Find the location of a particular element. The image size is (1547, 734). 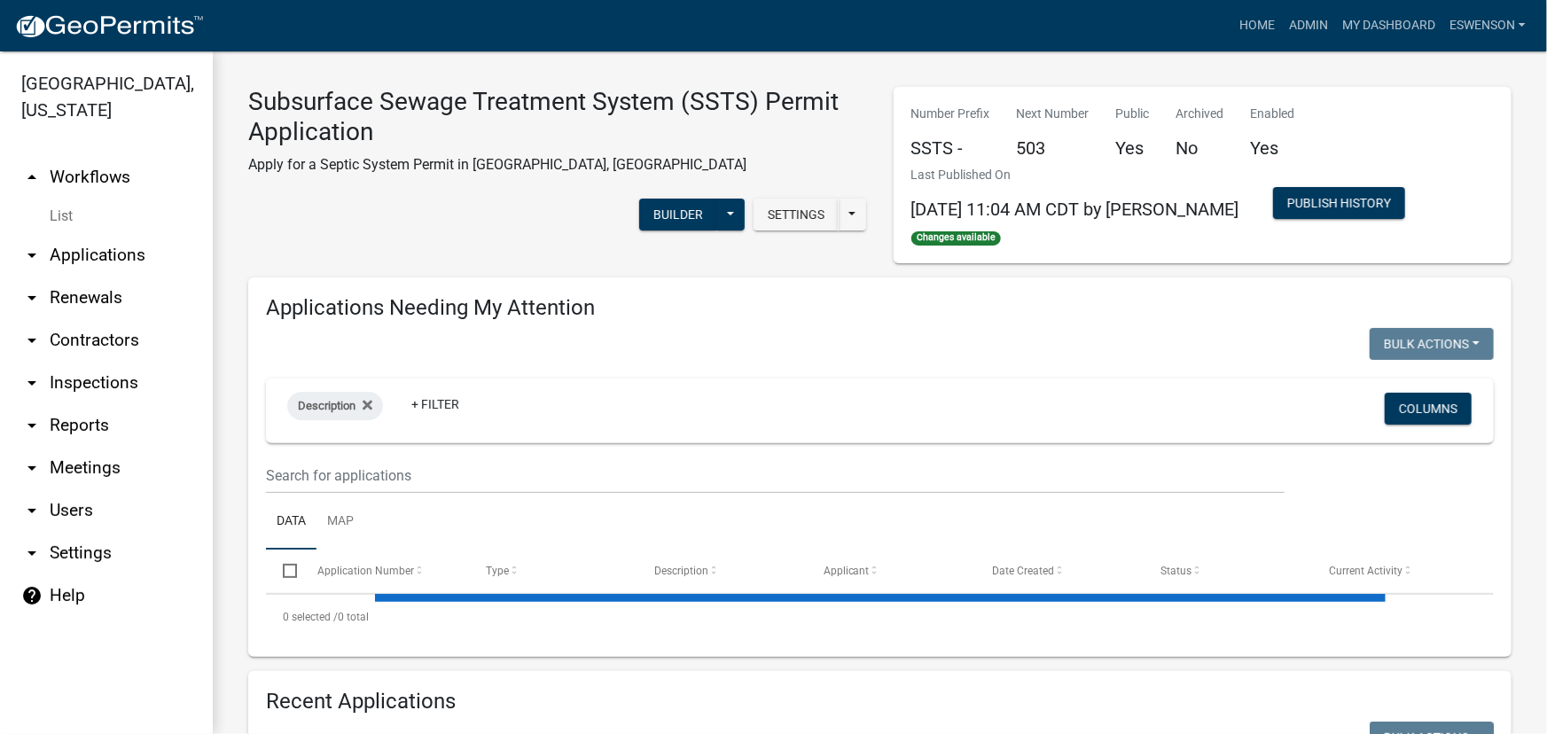

span: Application Number is located at coordinates (365, 571).